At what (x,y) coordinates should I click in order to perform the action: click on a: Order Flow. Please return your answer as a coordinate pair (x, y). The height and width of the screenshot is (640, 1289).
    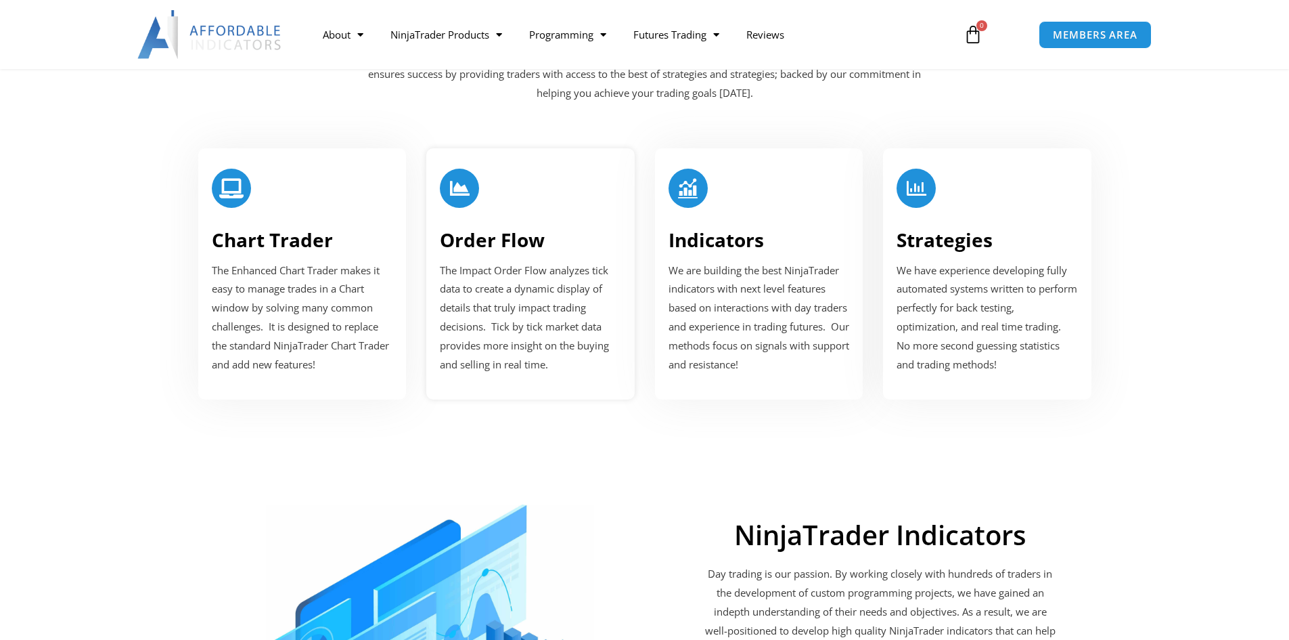
    Looking at the image, I should click on (492, 240).